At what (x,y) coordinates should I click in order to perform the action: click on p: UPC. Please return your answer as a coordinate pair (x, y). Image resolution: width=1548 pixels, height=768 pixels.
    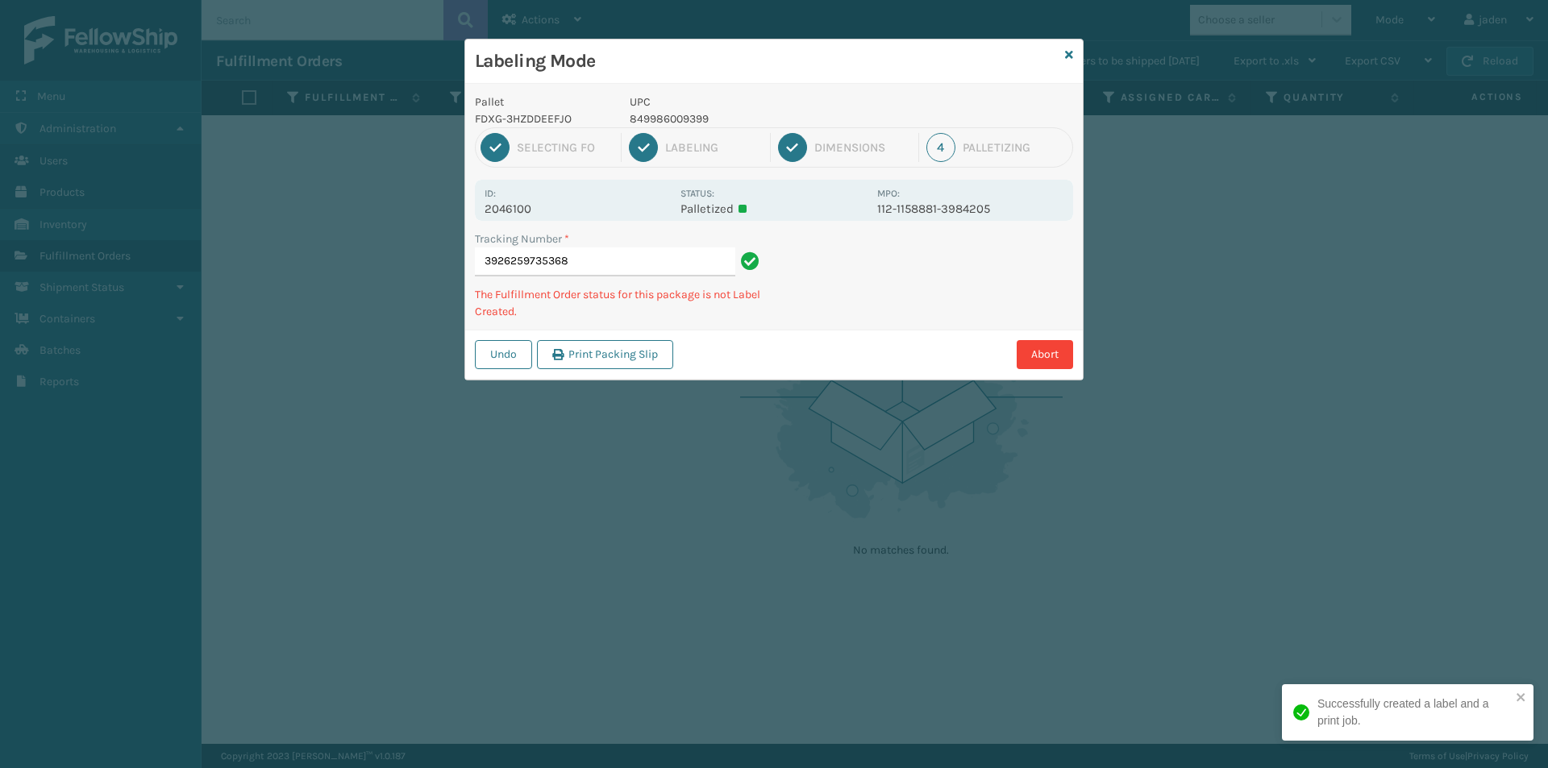
    Looking at the image, I should click on (748, 102).